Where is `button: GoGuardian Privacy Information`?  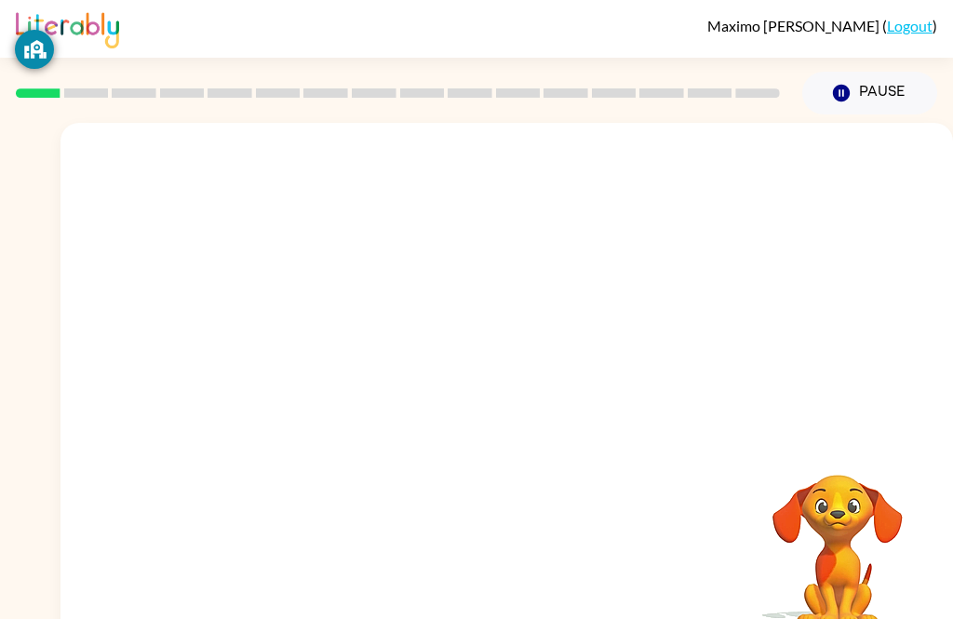
button: GoGuardian Privacy Information is located at coordinates (34, 49).